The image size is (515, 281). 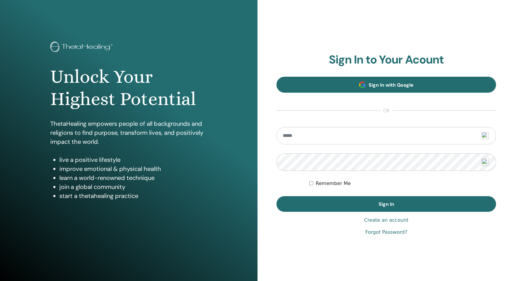 I want to click on p: ThetaHealing empowers people of all backgrounds and religions to find purpose, transform lives, a..., so click(x=129, y=133).